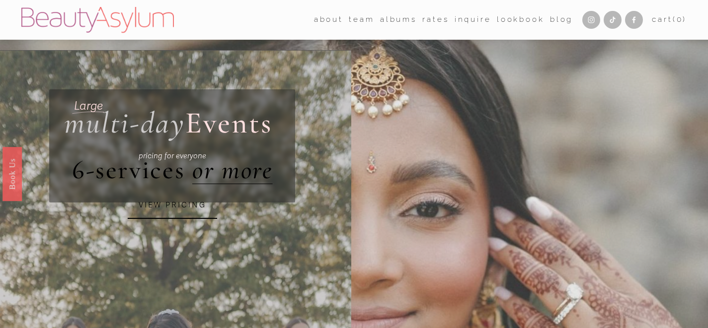  I want to click on a: Facebook, so click(634, 20).